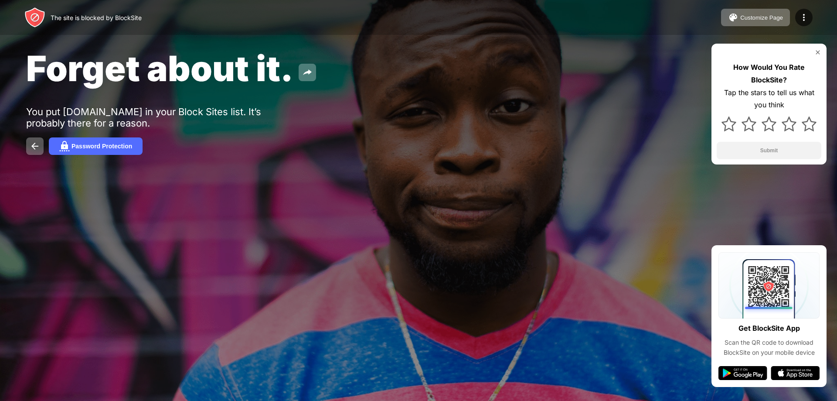 The image size is (837, 401). I want to click on div: The site is blocked by BlockSite, so click(96, 17).